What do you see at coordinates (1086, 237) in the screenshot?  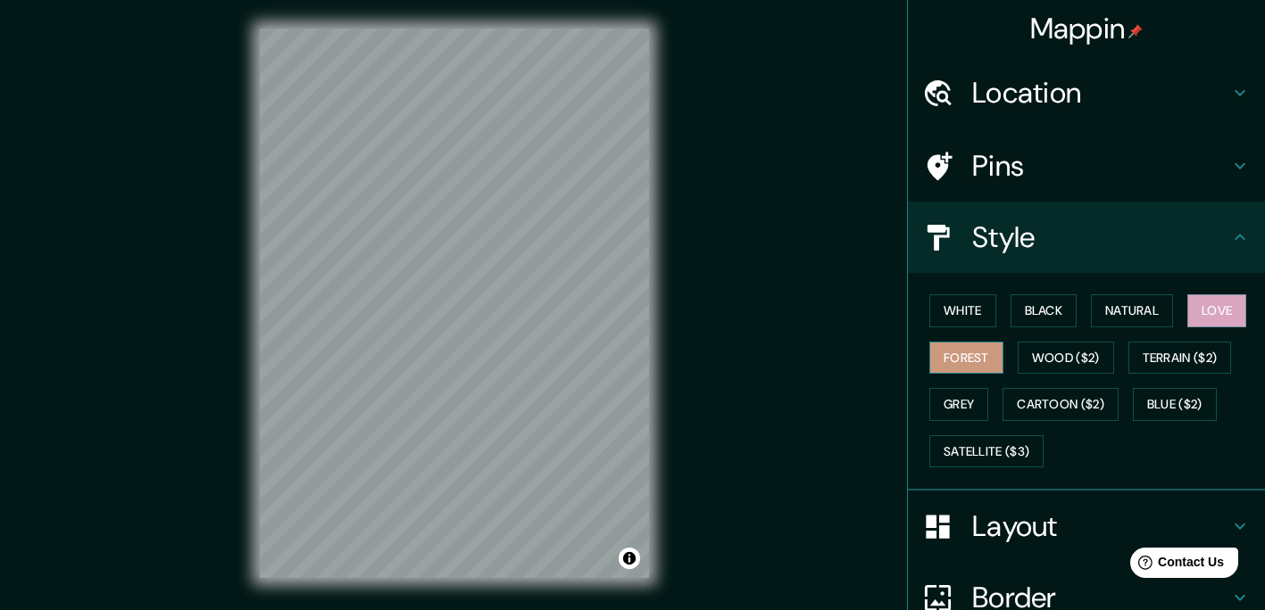 I see `div: Style` at bounding box center [1086, 237].